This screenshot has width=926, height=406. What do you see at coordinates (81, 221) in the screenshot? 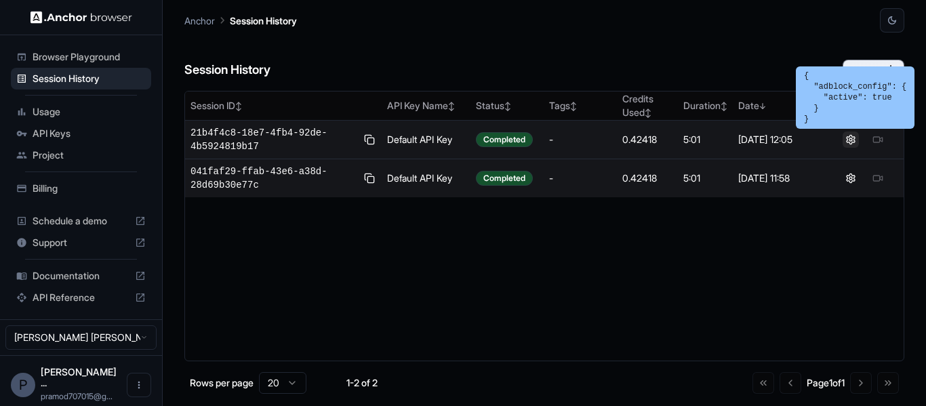
I see `span: Schedule a demo` at bounding box center [81, 221].